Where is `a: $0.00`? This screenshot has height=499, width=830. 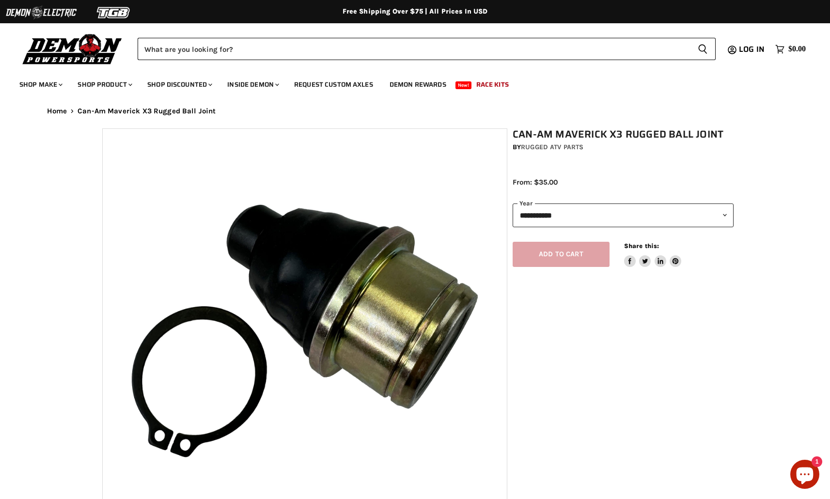
a: $0.00 is located at coordinates (791, 49).